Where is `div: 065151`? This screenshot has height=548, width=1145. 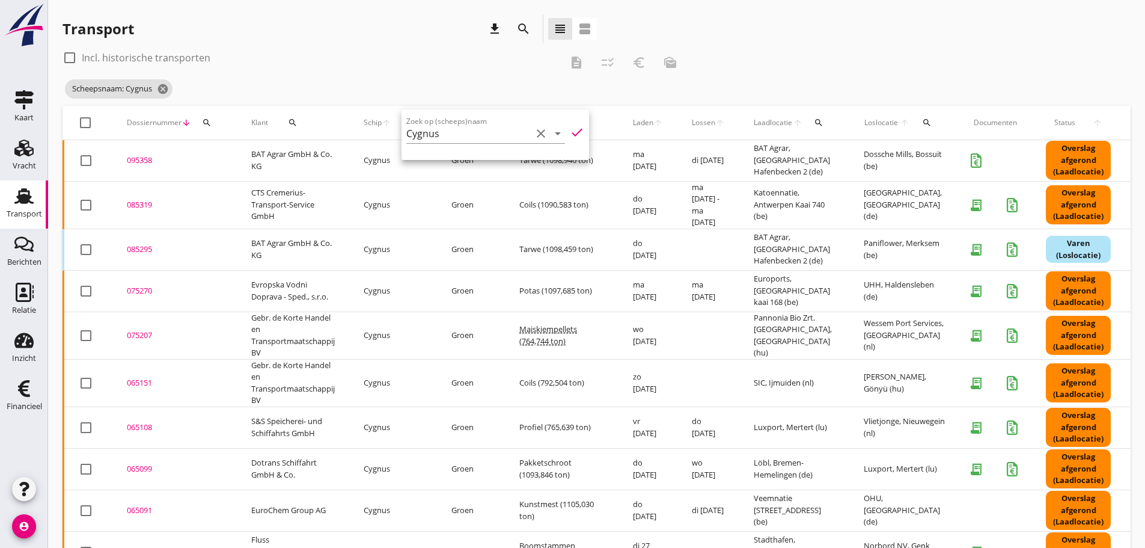 div: 065151 is located at coordinates (174, 383).